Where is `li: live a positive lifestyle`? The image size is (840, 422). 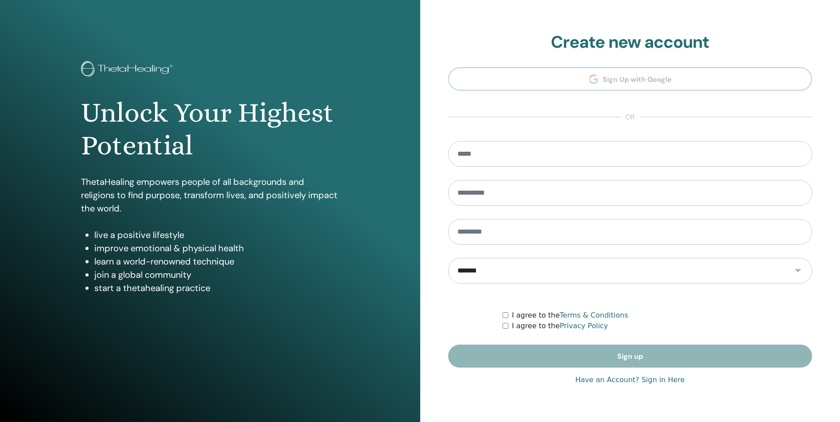 li: live a positive lifestyle is located at coordinates (217, 235).